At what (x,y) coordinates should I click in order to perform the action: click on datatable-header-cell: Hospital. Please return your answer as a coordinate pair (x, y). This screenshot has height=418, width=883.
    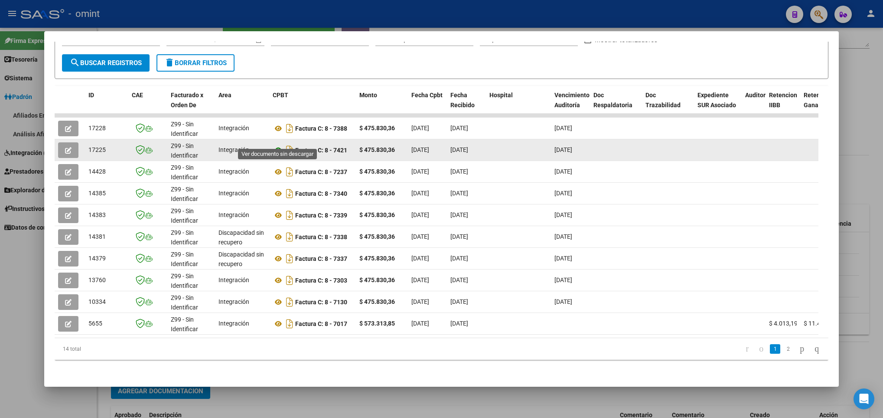
    Looking at the image, I should click on (519, 105).